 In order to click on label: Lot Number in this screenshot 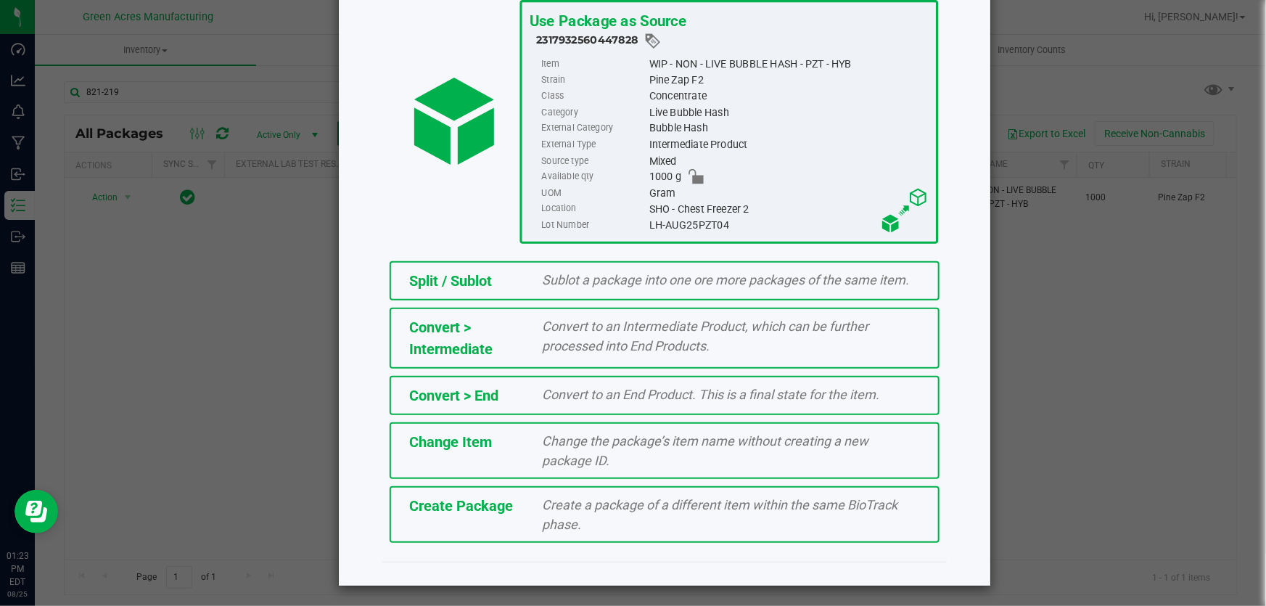, I will do `click(593, 225)`.